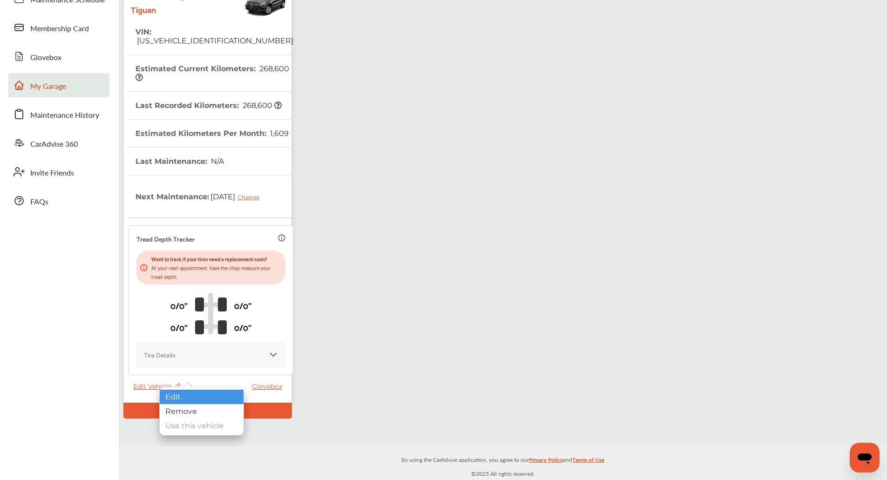  Describe the element at coordinates (59, 172) in the screenshot. I see `a: Invite Friends` at that location.